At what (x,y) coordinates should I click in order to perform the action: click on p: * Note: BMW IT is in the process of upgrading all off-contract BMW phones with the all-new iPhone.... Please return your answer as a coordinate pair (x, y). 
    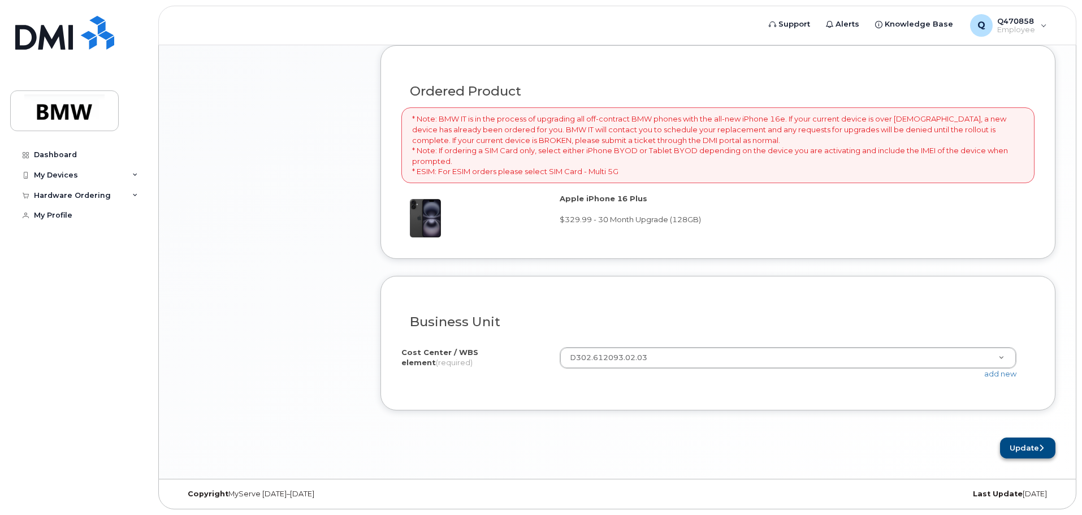
    Looking at the image, I should click on (718, 145).